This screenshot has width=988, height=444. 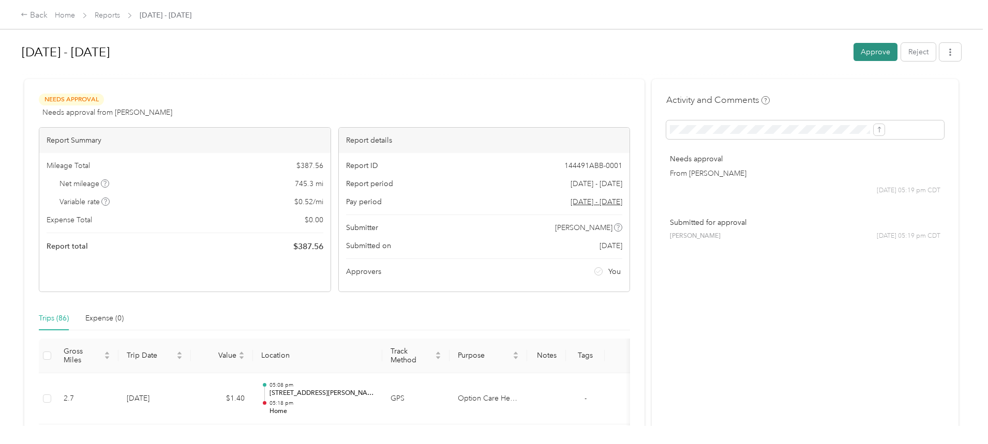 I want to click on span: $ 0.00, so click(x=314, y=220).